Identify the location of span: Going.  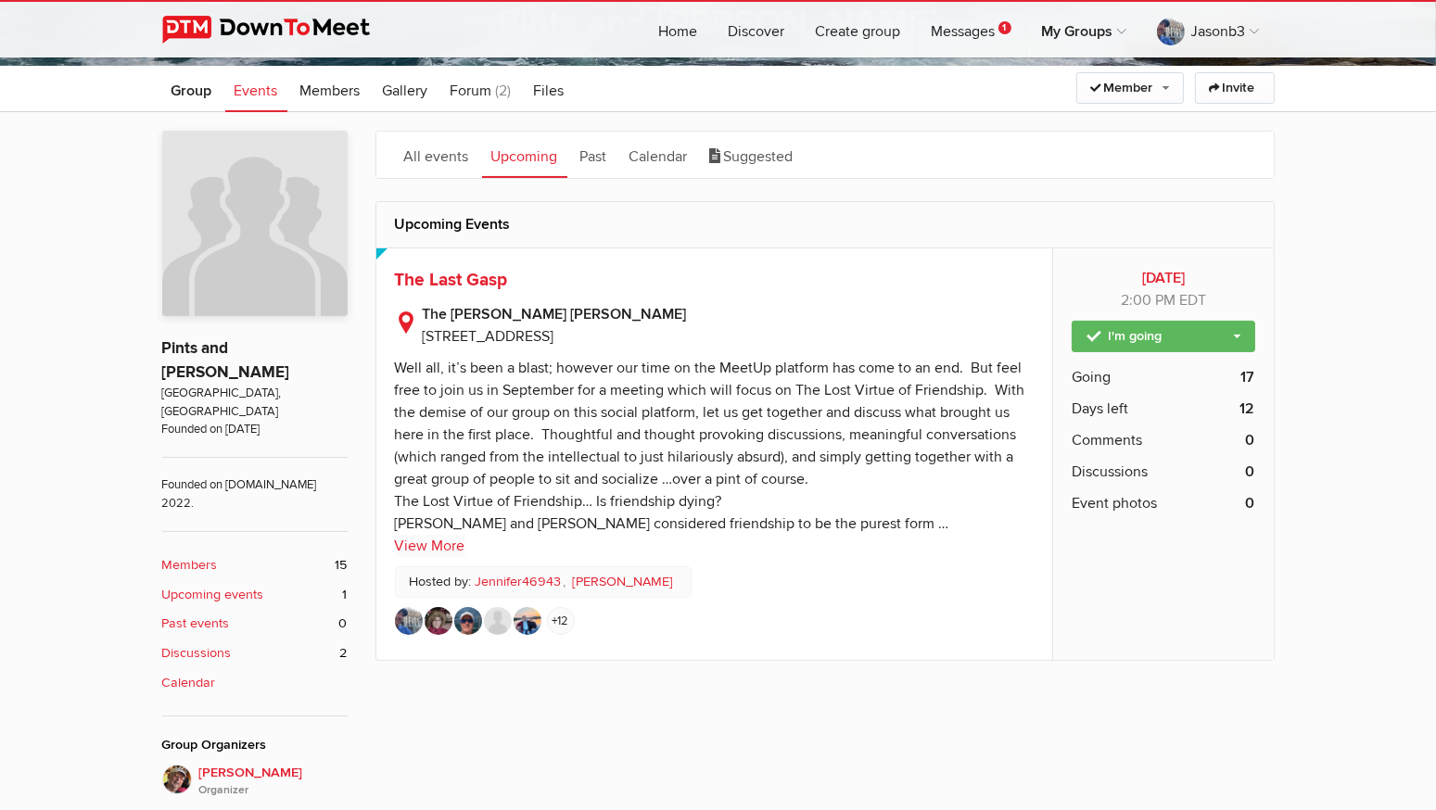
(1091, 377).